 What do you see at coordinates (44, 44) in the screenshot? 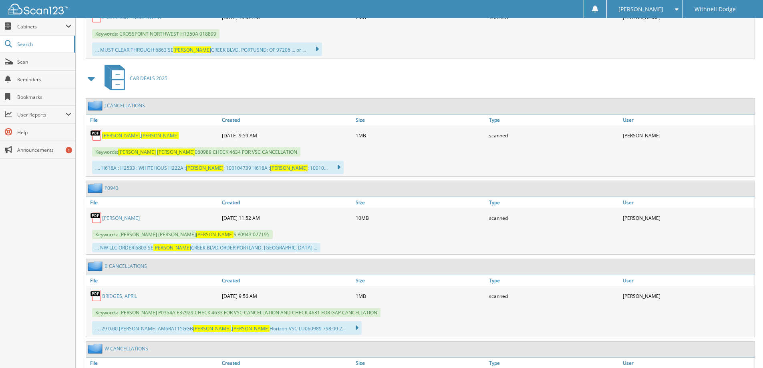
I see `span: Search` at bounding box center [44, 44].